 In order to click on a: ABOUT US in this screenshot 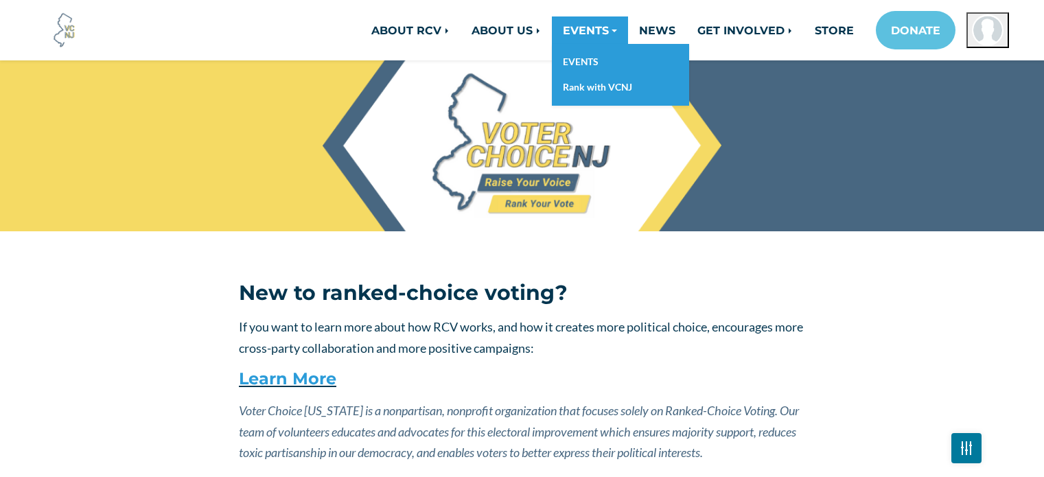, I will do `click(506, 30)`.